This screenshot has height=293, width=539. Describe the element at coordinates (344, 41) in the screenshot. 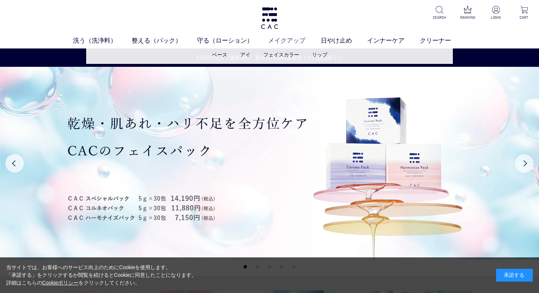

I see `a: 日やけ止め` at that location.